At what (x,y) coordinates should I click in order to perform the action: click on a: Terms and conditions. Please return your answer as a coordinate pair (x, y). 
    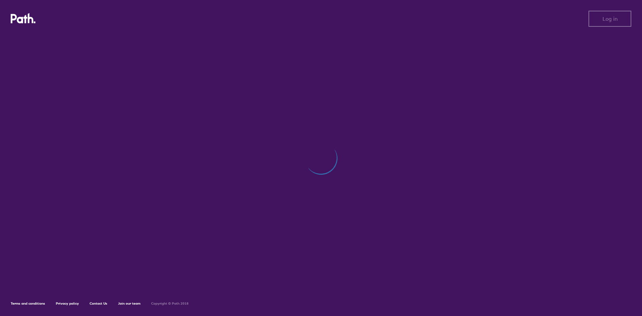
    Looking at the image, I should click on (28, 303).